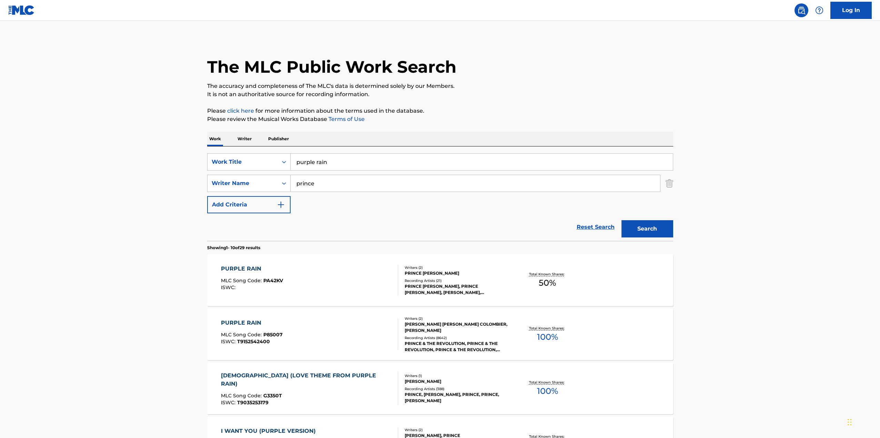 This screenshot has height=438, width=880. What do you see at coordinates (244, 139) in the screenshot?
I see `p: Writer` at bounding box center [244, 139].